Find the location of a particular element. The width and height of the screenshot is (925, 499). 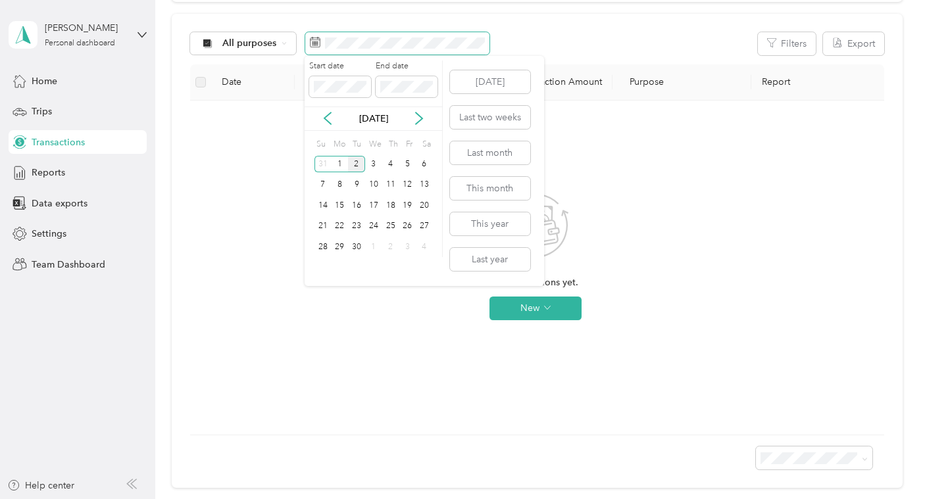

div: 26 is located at coordinates (407, 226).